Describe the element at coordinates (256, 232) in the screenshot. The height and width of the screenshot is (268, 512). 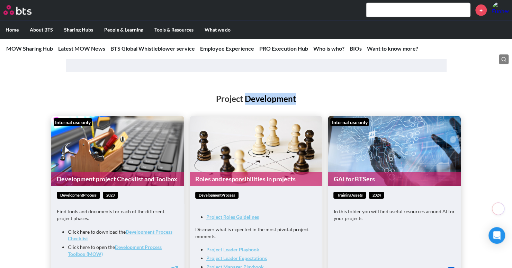
I see `p: Discover what is expected in the most pivotal project moments.` at that location.